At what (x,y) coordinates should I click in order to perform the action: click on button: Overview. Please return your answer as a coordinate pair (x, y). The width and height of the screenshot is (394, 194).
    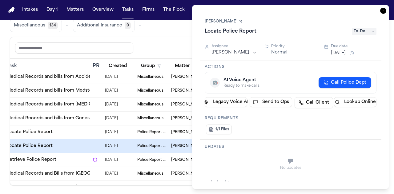
    Looking at the image, I should click on (103, 10).